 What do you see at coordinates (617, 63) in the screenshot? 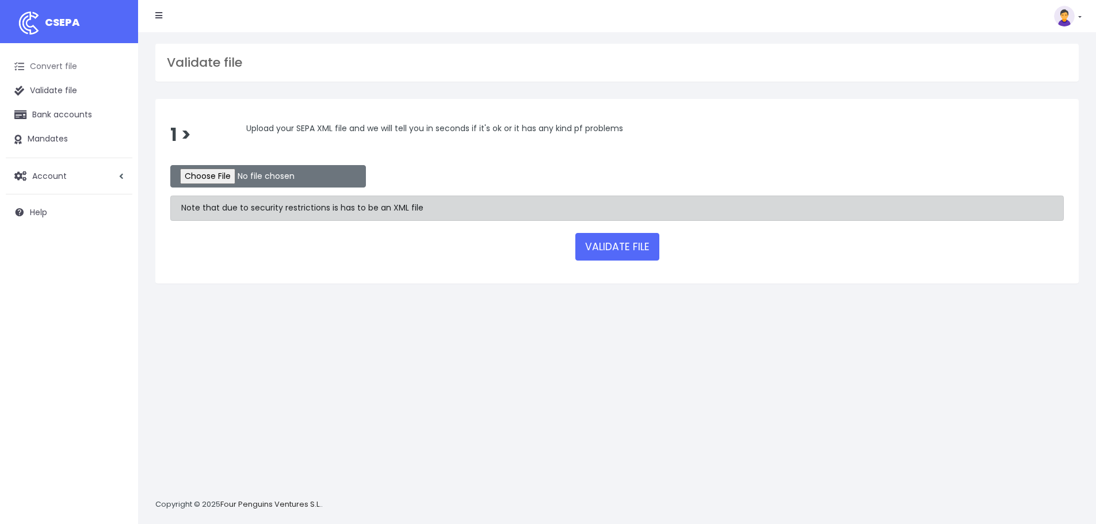
I see `h3: Validate file` at bounding box center [617, 63].